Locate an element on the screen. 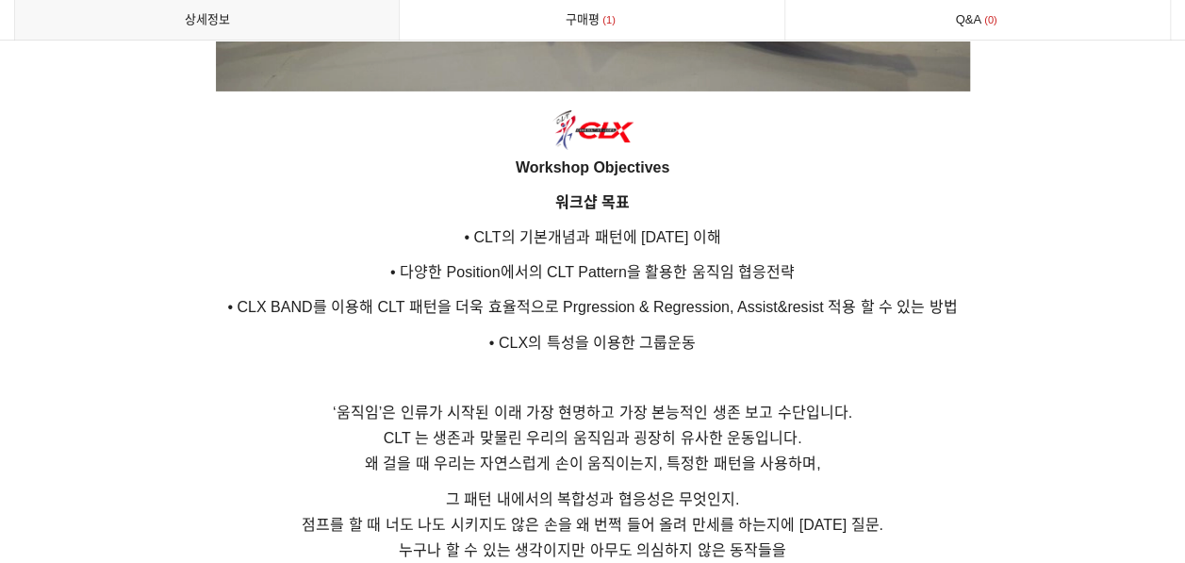  strong: Workshop Objectives is located at coordinates (592, 167).